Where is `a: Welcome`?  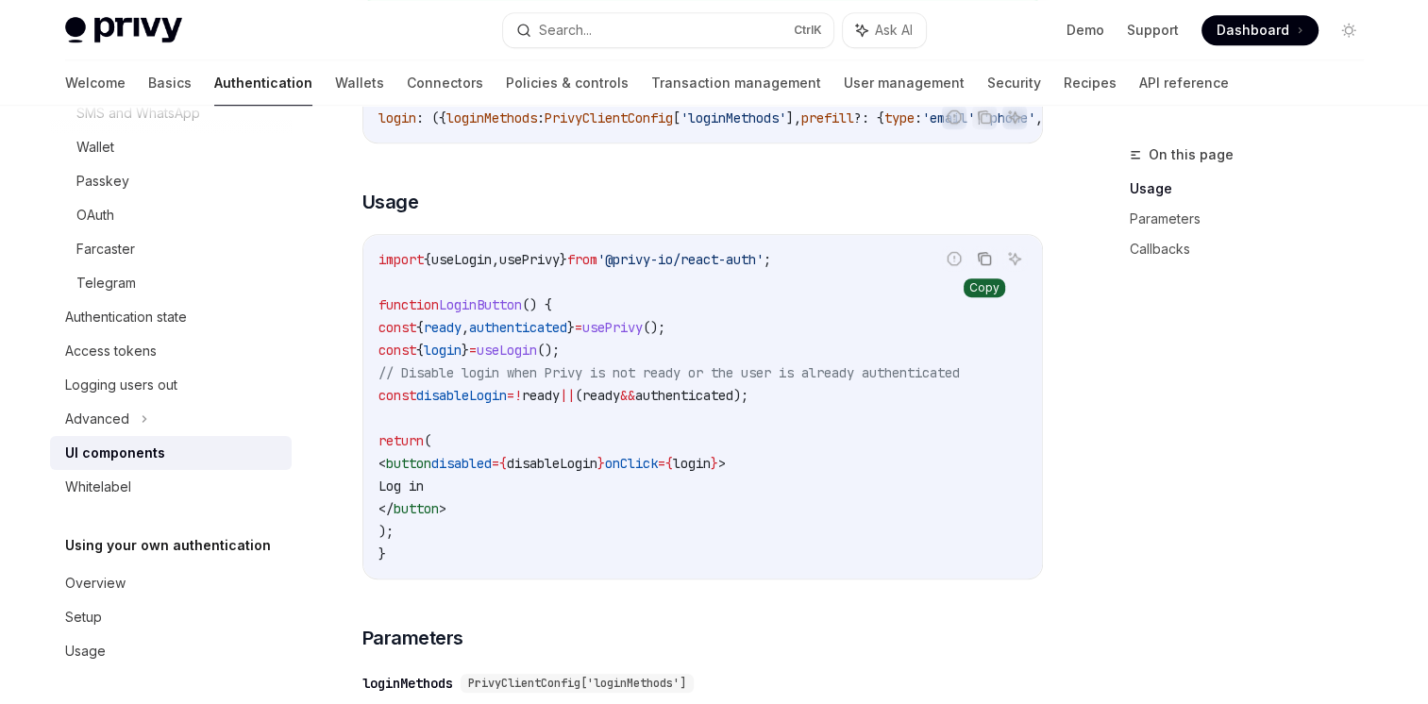
a: Welcome is located at coordinates (95, 83).